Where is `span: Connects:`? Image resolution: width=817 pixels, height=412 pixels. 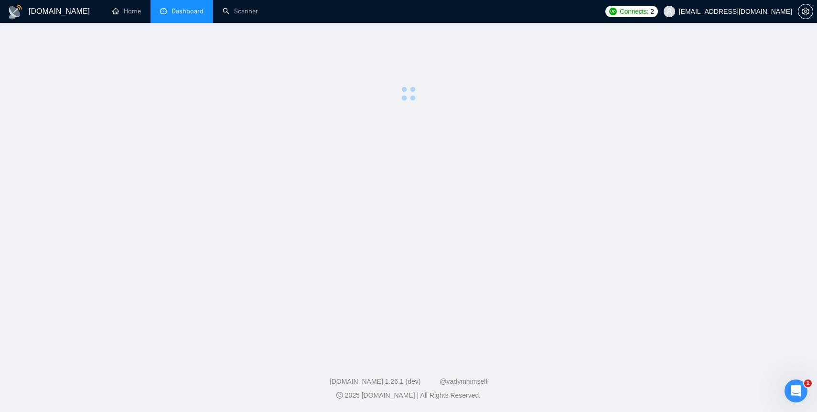
span: Connects: is located at coordinates (634, 11).